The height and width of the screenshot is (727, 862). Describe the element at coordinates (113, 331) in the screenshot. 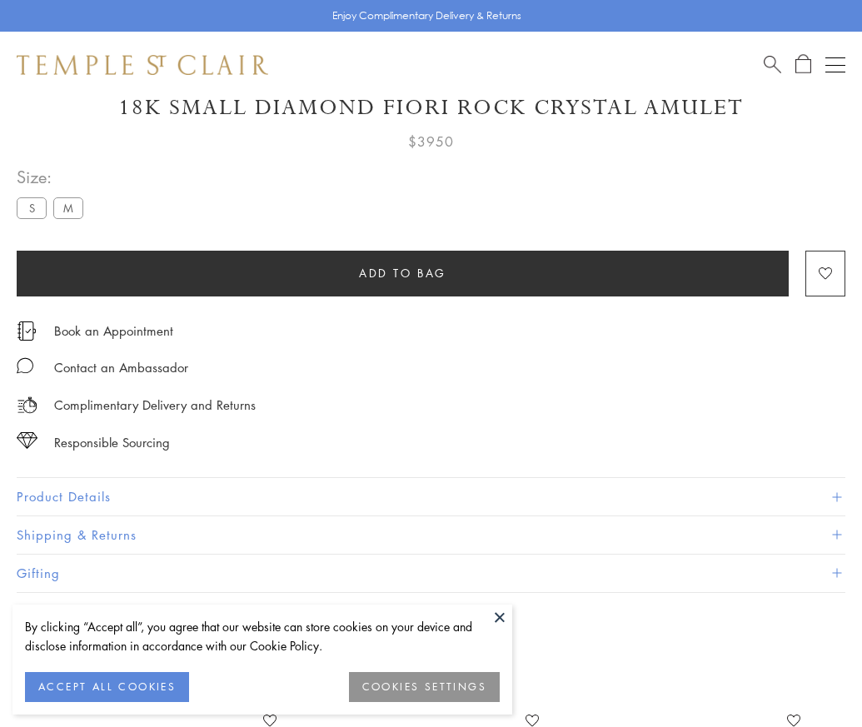

I see `a: Book an Appointment` at that location.